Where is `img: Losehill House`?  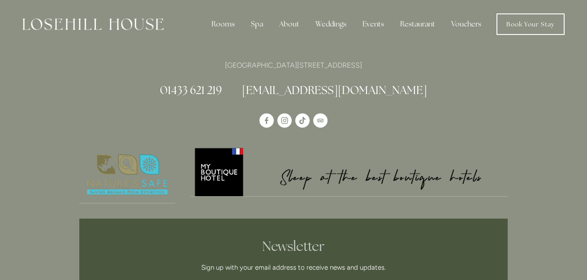 img: Losehill House is located at coordinates (93, 24).